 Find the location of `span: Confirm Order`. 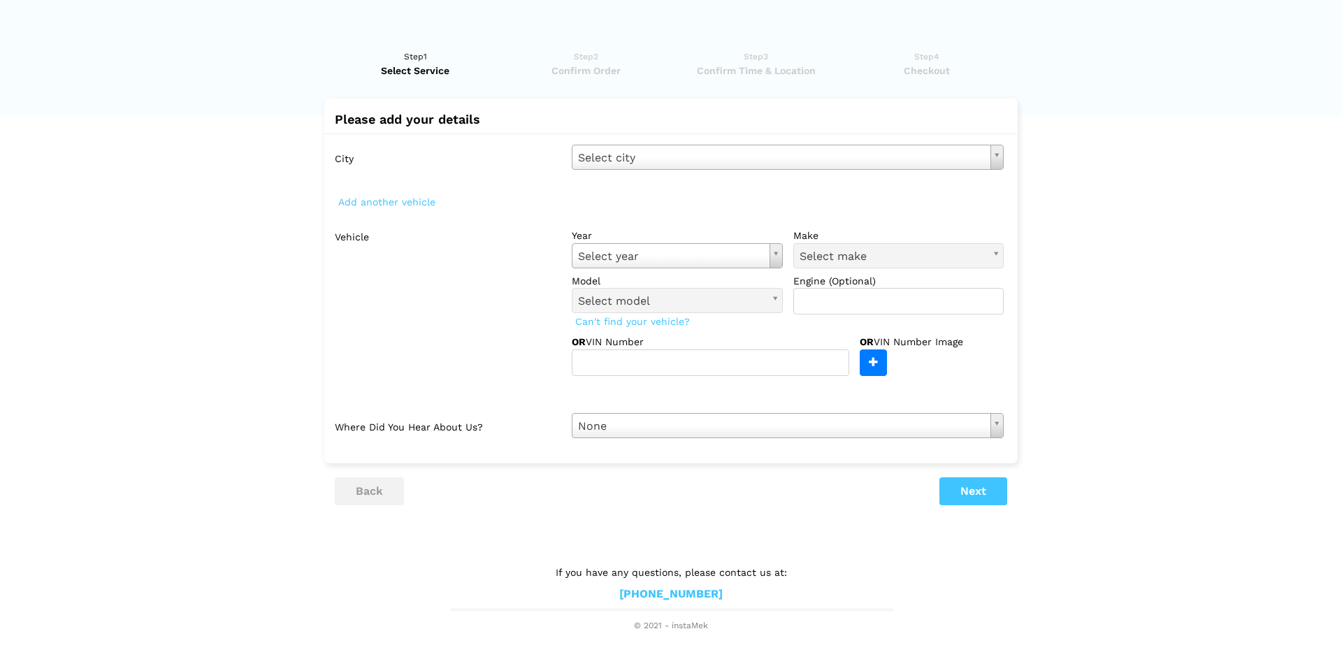

span: Confirm Order is located at coordinates (586, 71).